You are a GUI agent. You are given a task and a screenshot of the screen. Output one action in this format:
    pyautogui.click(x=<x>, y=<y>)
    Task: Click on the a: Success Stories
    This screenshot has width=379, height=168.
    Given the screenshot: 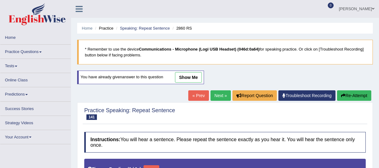 What is the action you would take?
    pyautogui.click(x=36, y=108)
    